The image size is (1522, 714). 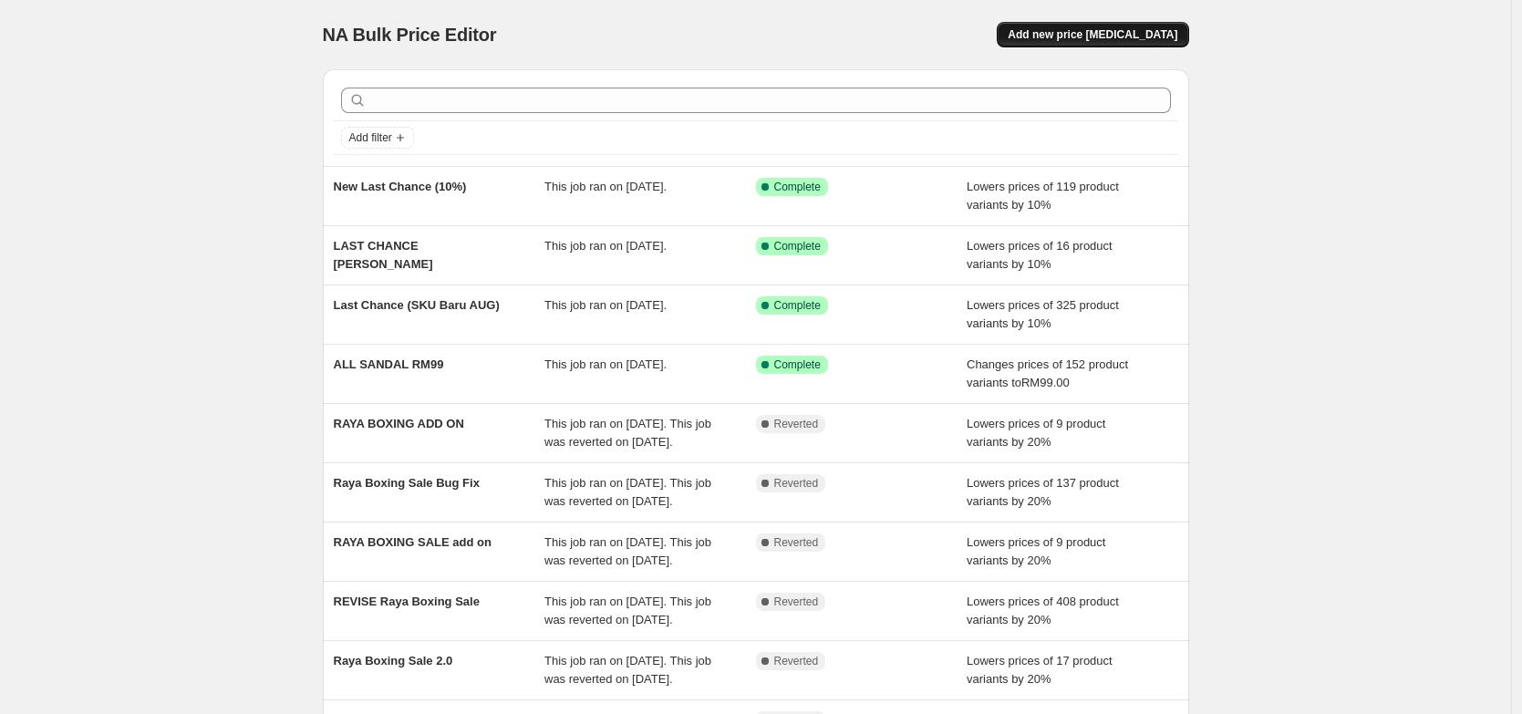 I want to click on button: Add filter, so click(x=378, y=138).